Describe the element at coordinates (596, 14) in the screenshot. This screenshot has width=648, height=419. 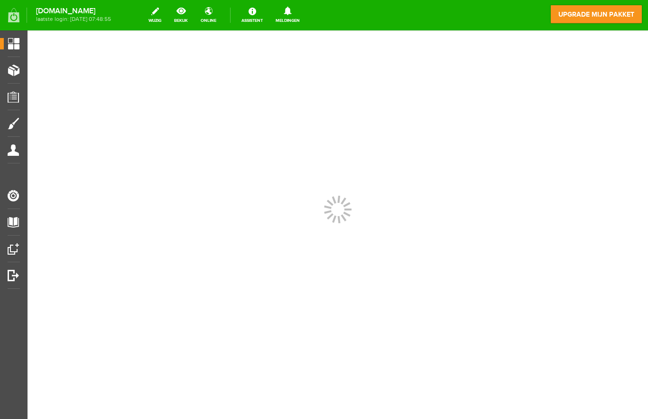
I see `a: upgrade mijn pakket` at that location.